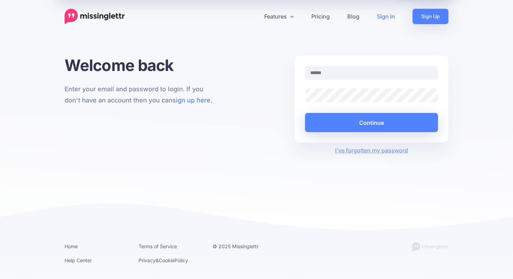  I want to click on a: Cookie, so click(167, 260).